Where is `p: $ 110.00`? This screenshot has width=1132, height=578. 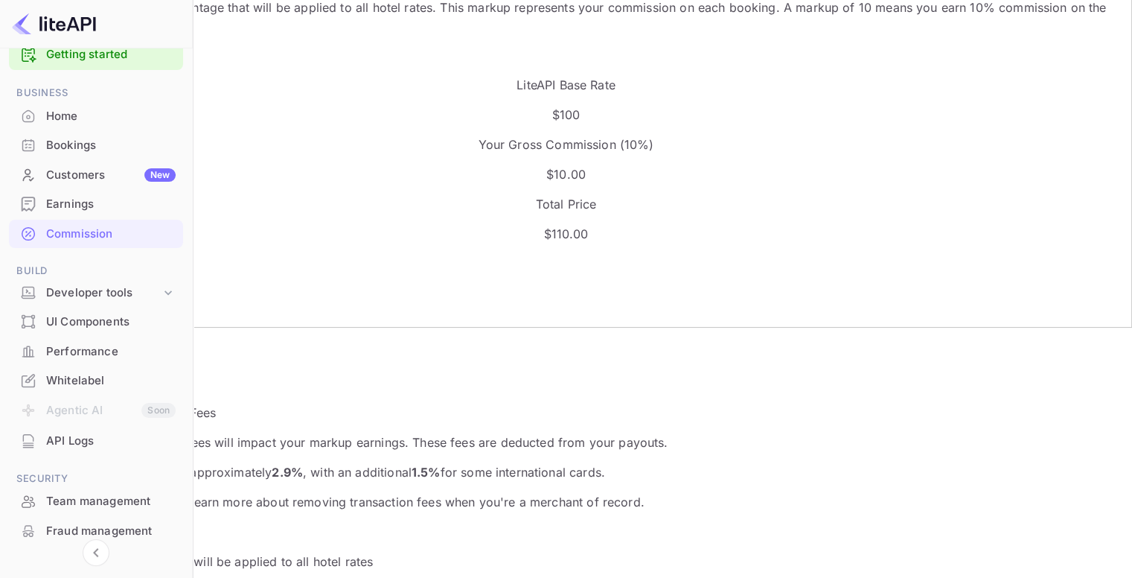 p: $ 110.00 is located at coordinates (566, 234).